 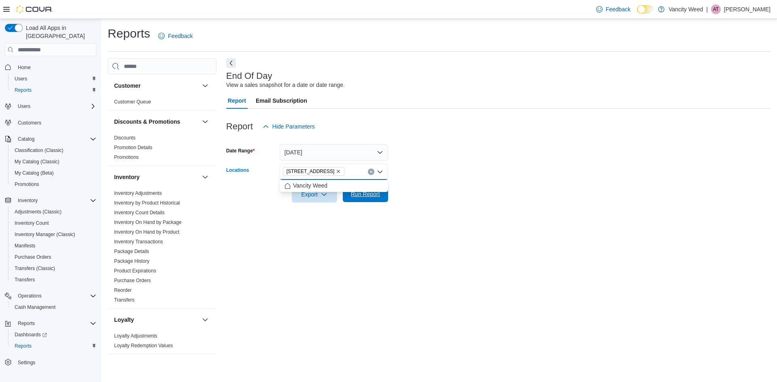 I want to click on h3: Loyalty, so click(x=124, y=320).